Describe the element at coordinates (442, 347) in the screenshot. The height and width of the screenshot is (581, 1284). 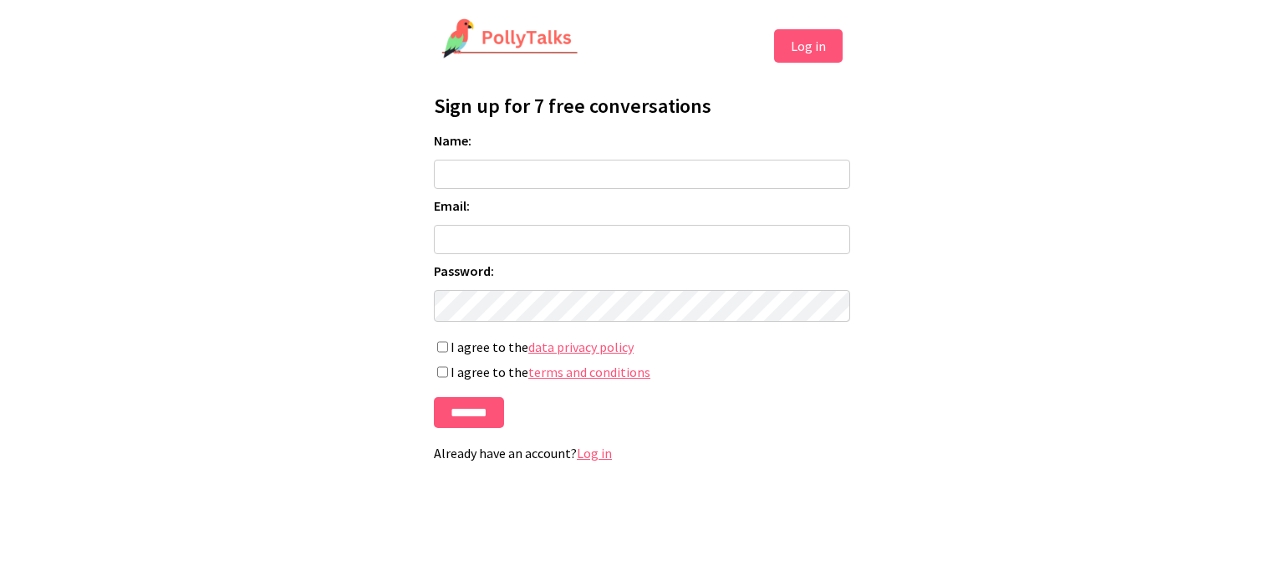
I see `input: I agree to thedata privacy policy` at that location.